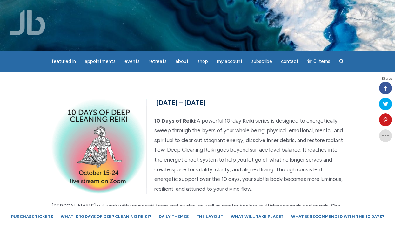 The image size is (395, 227). What do you see at coordinates (27, 22) in the screenshot?
I see `img: Jamie Butler. The Everyday Medium` at bounding box center [27, 22].